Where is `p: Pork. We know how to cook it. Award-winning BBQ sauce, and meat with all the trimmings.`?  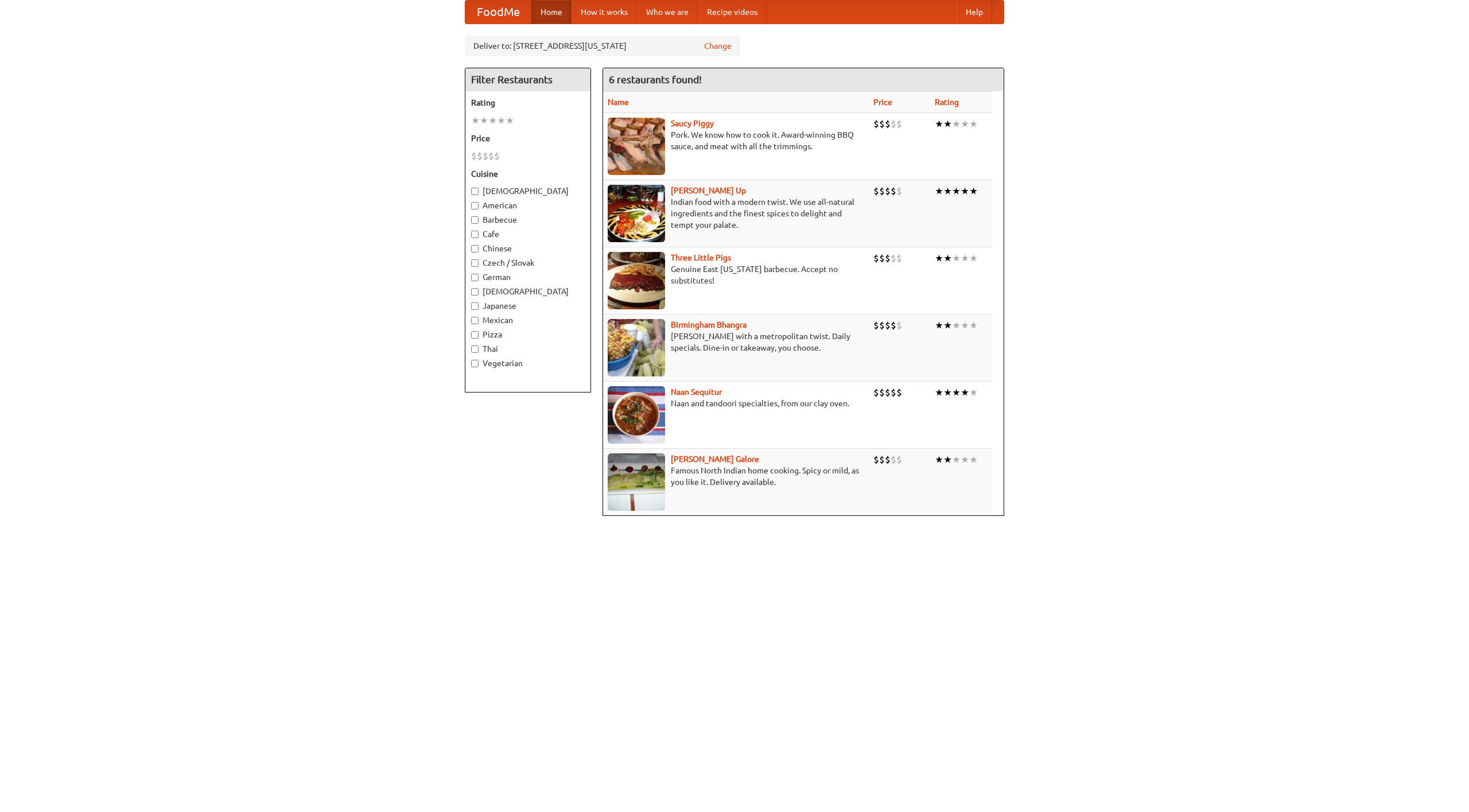 p: Pork. We know how to cook it. Award-winning BBQ sauce, and meat with all the trimmings. is located at coordinates (735, 141).